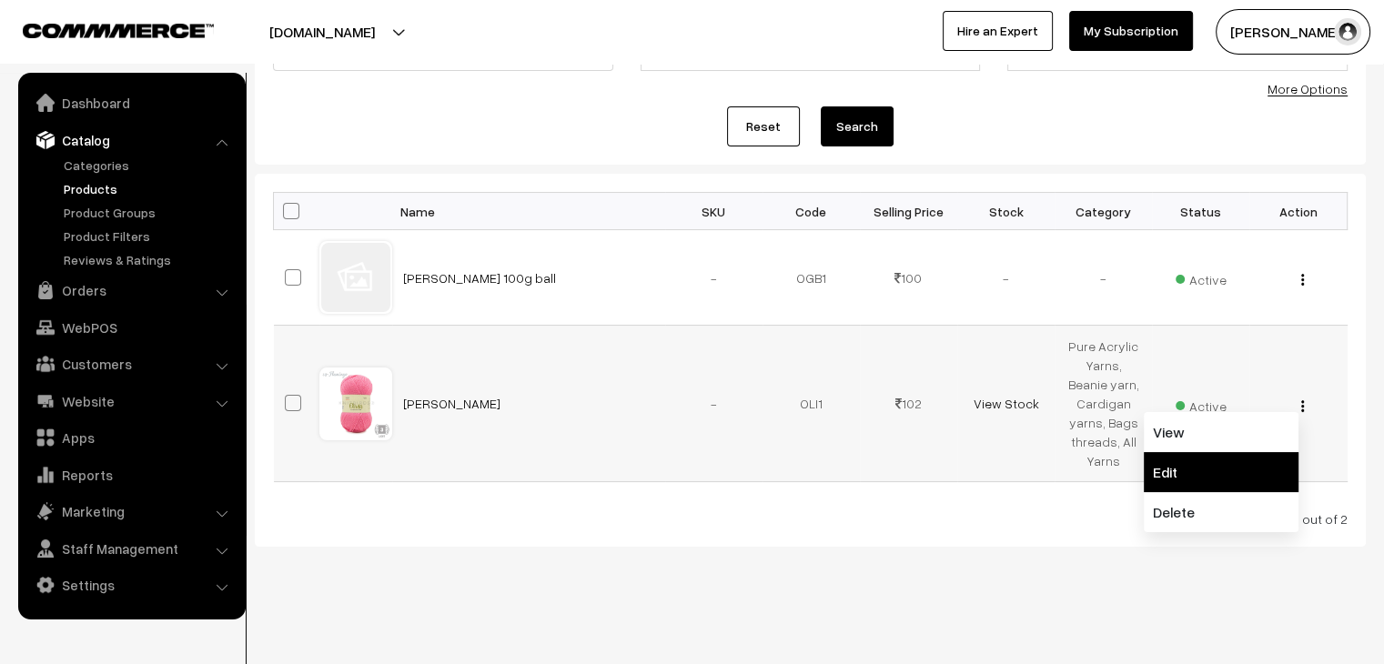 This screenshot has width=1384, height=664. I want to click on th: Code, so click(810, 211).